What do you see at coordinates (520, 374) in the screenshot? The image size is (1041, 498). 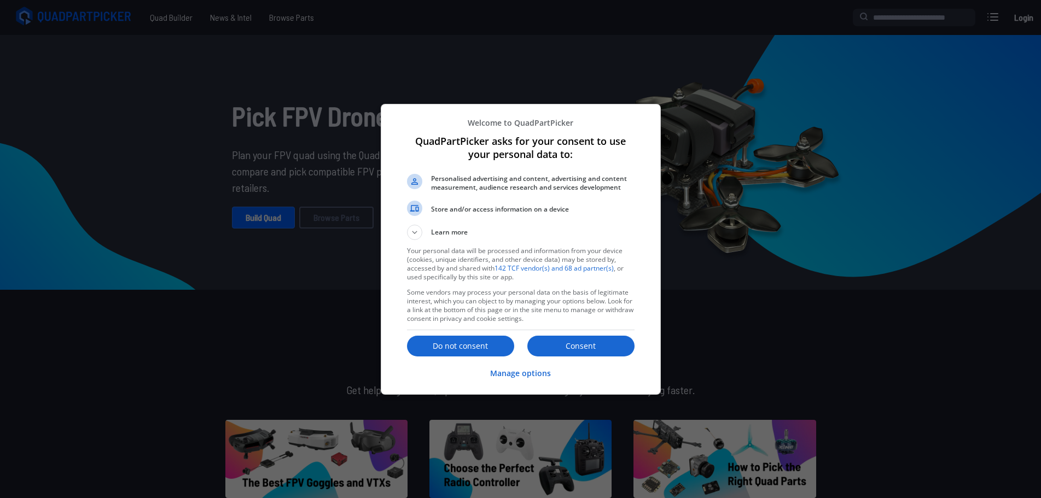 I see `button: Manage options` at bounding box center [520, 374].